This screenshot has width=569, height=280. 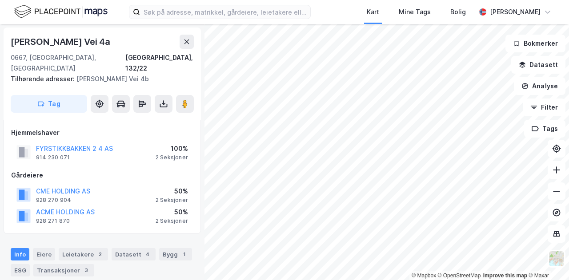 What do you see at coordinates (414, 12) in the screenshot?
I see `div: Mine Tags` at bounding box center [414, 12].